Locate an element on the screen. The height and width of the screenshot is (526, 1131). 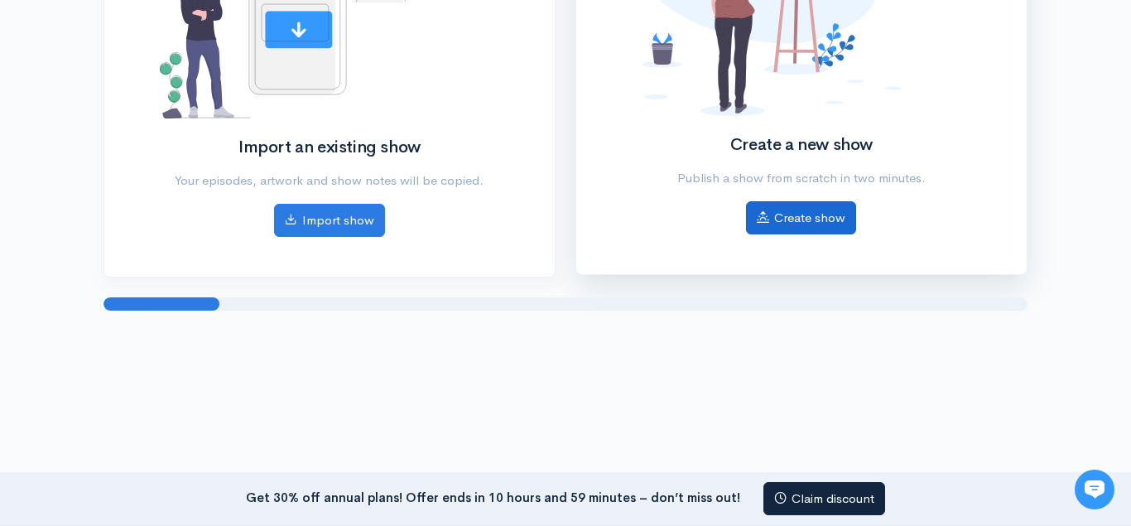
p: Find an answer quickly is located at coordinates (166, 294).